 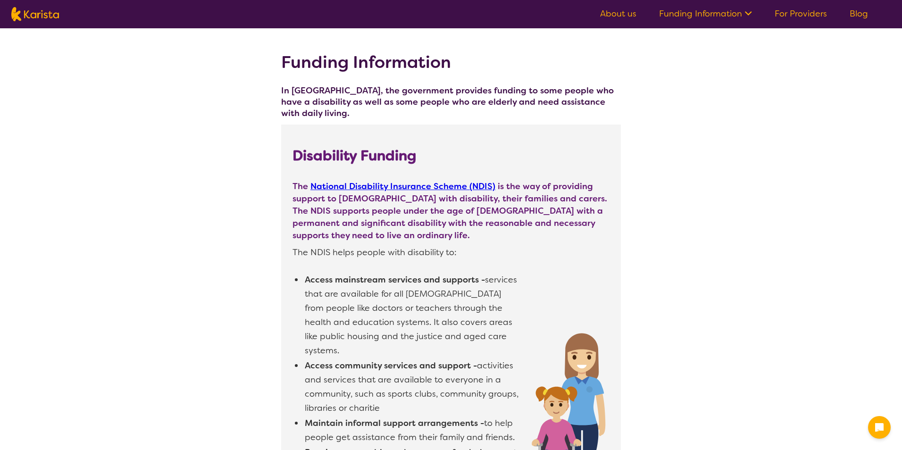 What do you see at coordinates (412, 430) in the screenshot?
I see `li: to help people get assistance from their family and friends.` at bounding box center [412, 430].